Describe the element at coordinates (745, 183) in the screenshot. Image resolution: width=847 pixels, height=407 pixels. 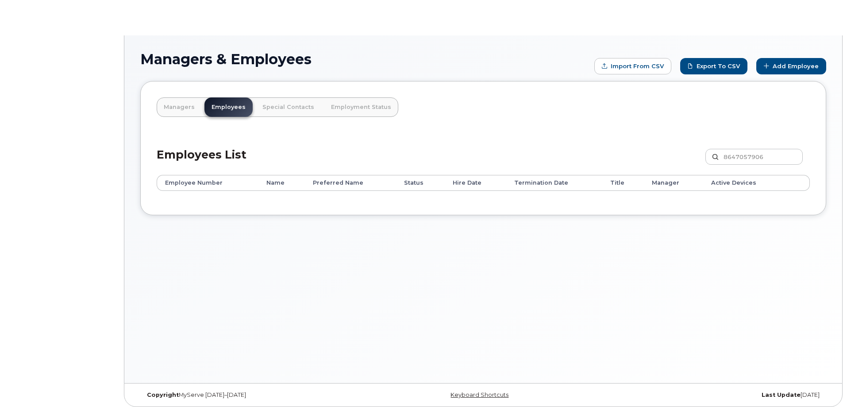
I see `th: Active Devices` at that location.